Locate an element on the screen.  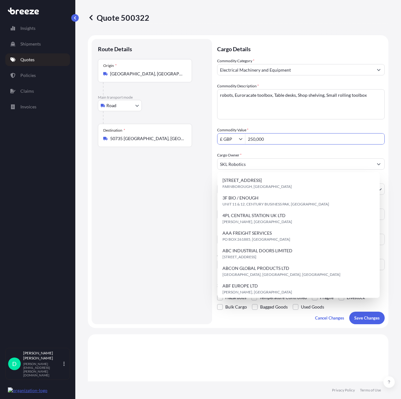
a: Policies is located at coordinates (38, 75).